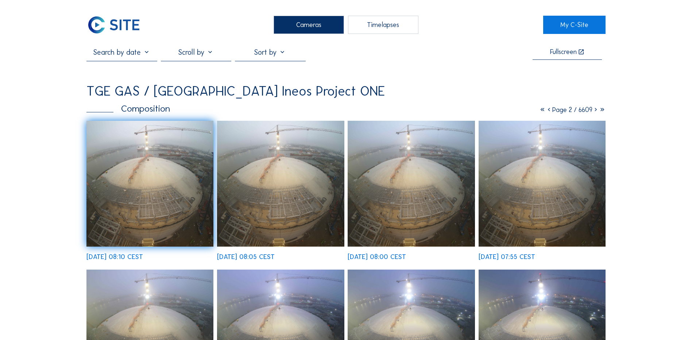  Describe the element at coordinates (122, 52) in the screenshot. I see `input: Search by date 󰅀` at that location.